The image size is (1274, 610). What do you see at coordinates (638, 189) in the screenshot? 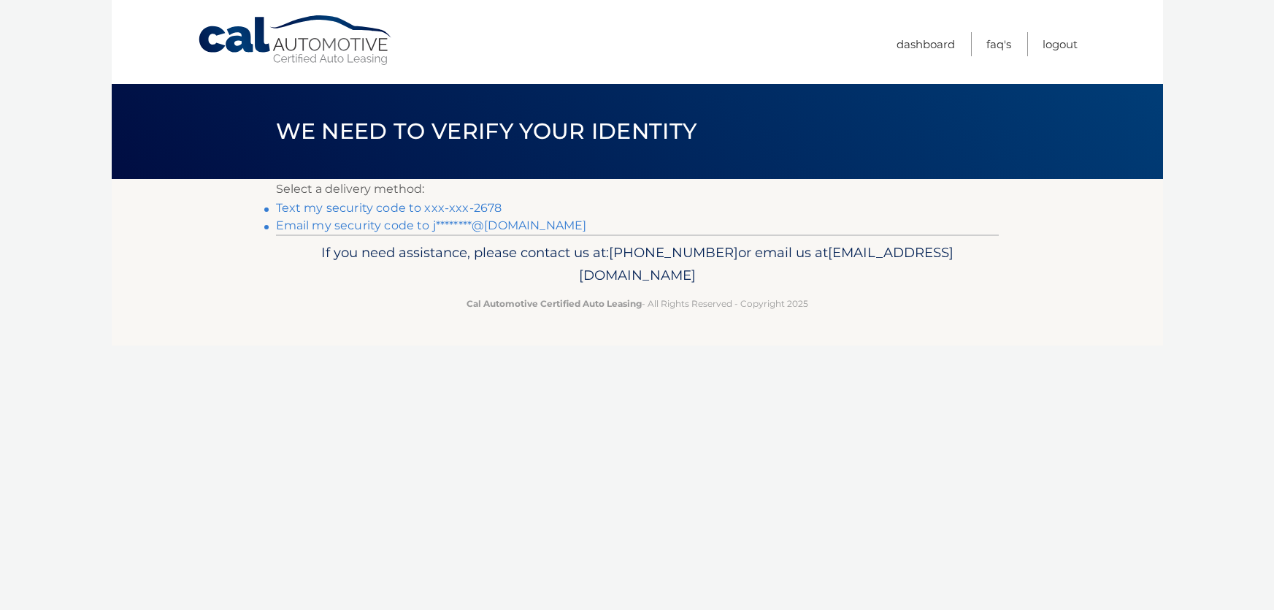
I see `p: Select a delivery method:` at bounding box center [638, 189].